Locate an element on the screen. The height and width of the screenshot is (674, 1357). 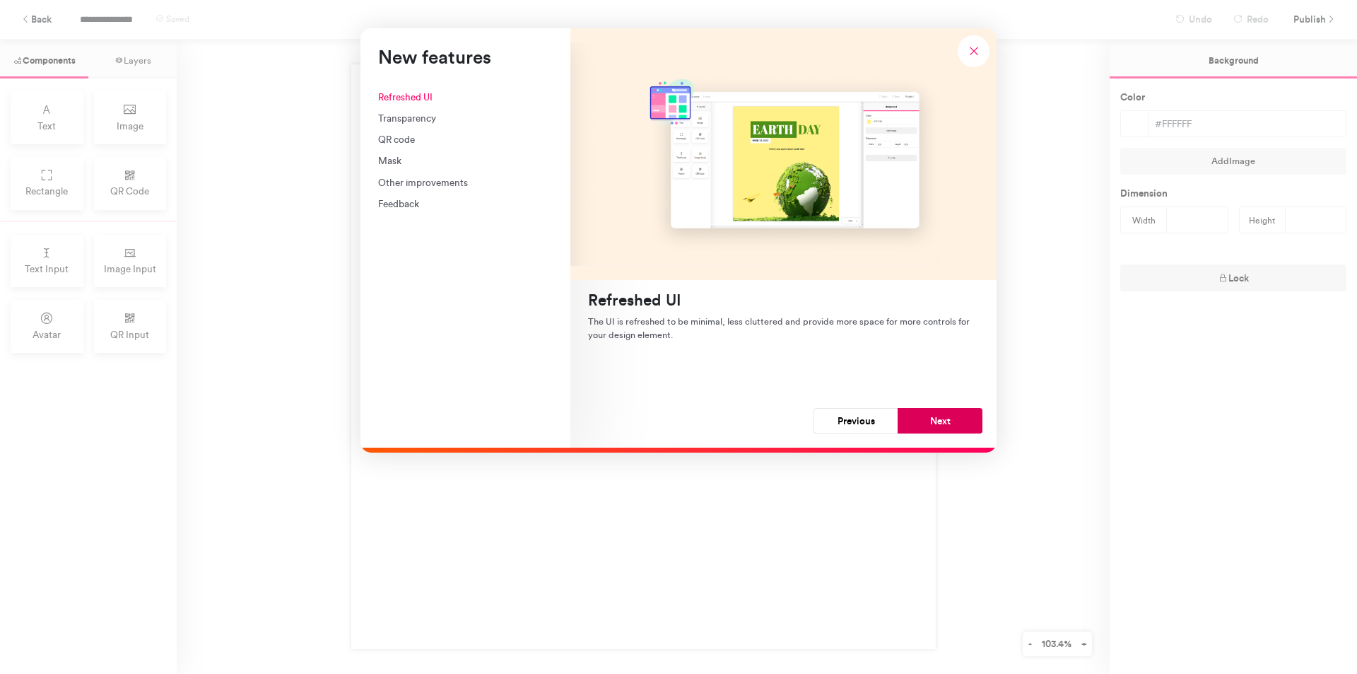
div: Feedback is located at coordinates (465, 204).